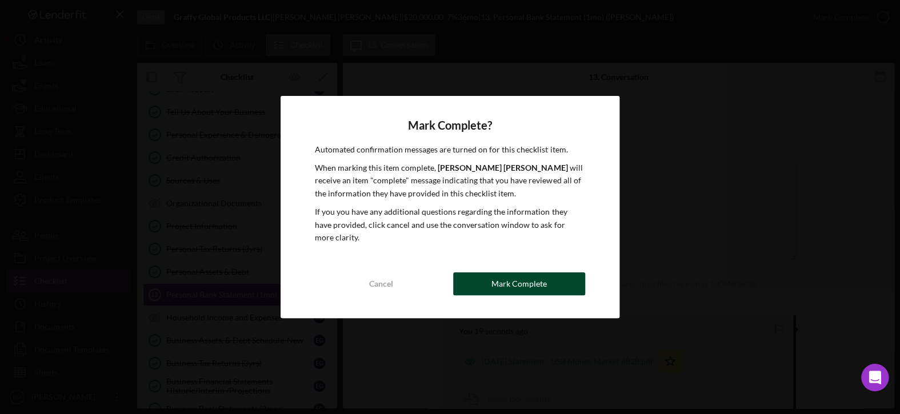 This screenshot has height=414, width=900. What do you see at coordinates (519, 284) in the screenshot?
I see `div: Mark Complete` at bounding box center [519, 284].